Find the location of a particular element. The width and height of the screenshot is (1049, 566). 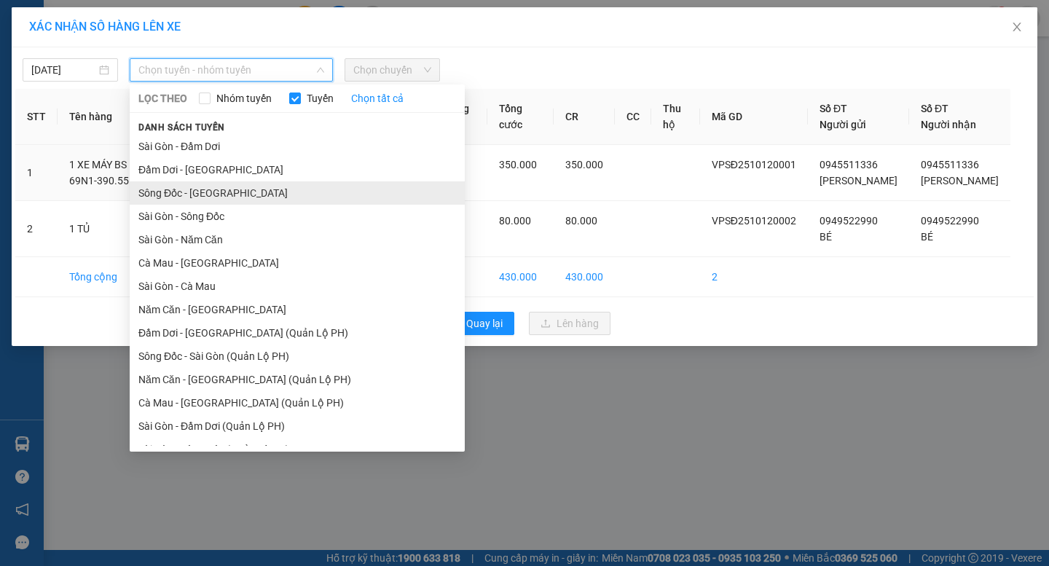

th: Tổng cước is located at coordinates (520, 117).